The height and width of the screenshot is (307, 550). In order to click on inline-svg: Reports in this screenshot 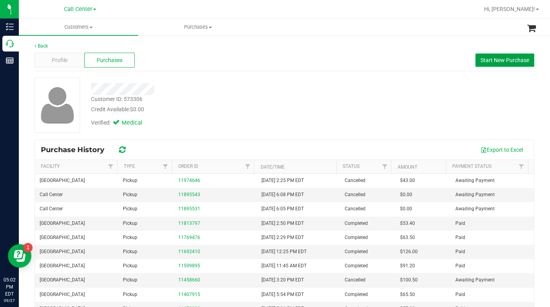, I will do `click(10, 60)`.